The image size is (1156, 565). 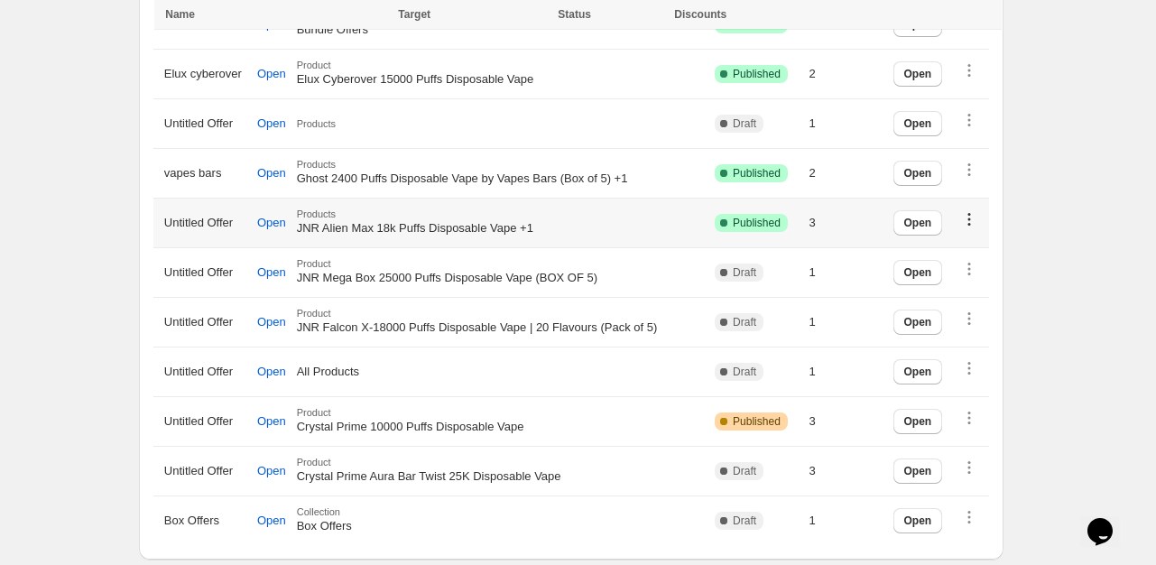 I want to click on span: JNR Mega Box 25000 Puffs Disposable Vape (BOX OF 5), so click(x=447, y=277).